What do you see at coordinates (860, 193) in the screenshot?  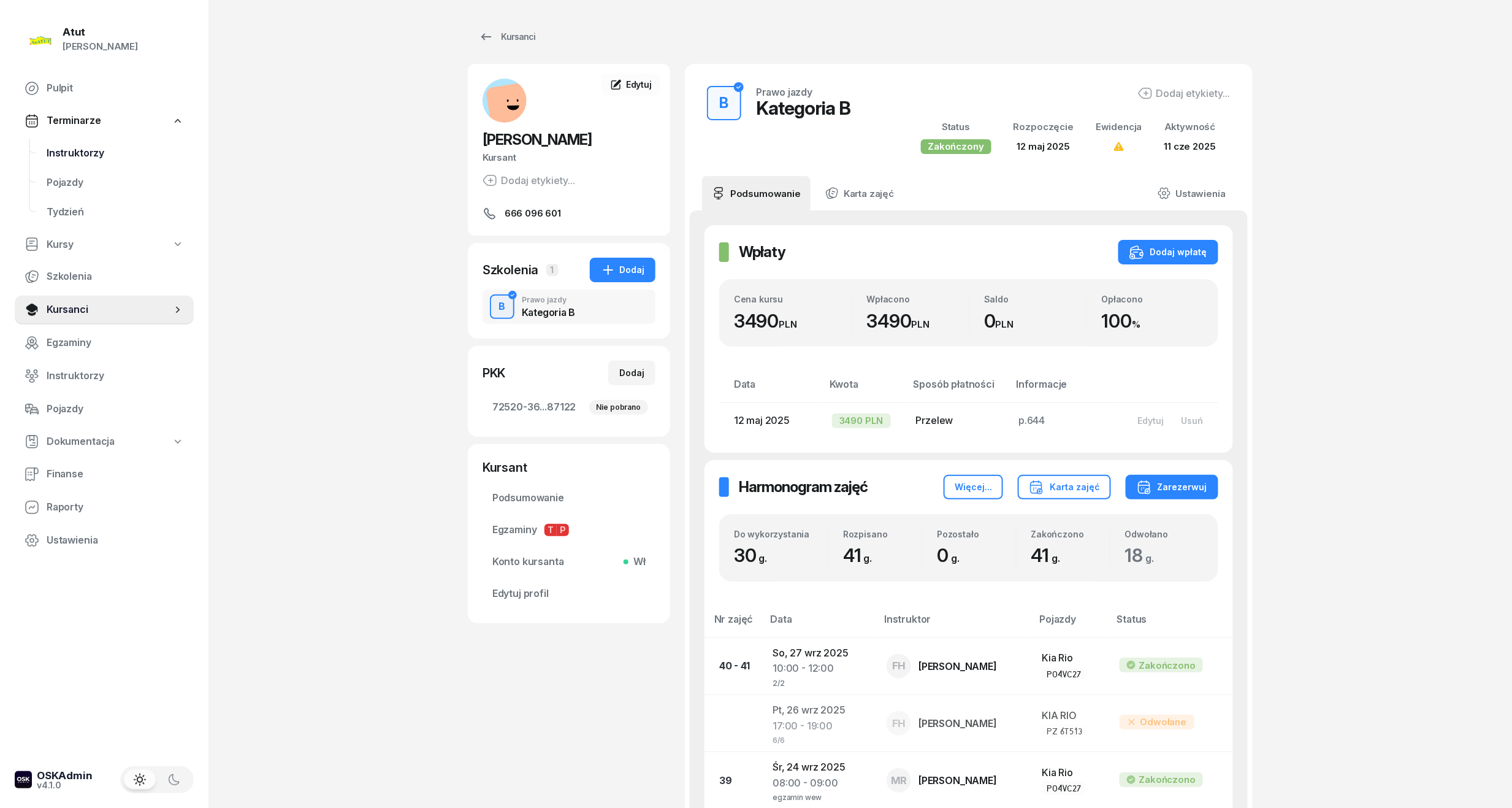 I see `a: Karta zajęć` at bounding box center [860, 193].